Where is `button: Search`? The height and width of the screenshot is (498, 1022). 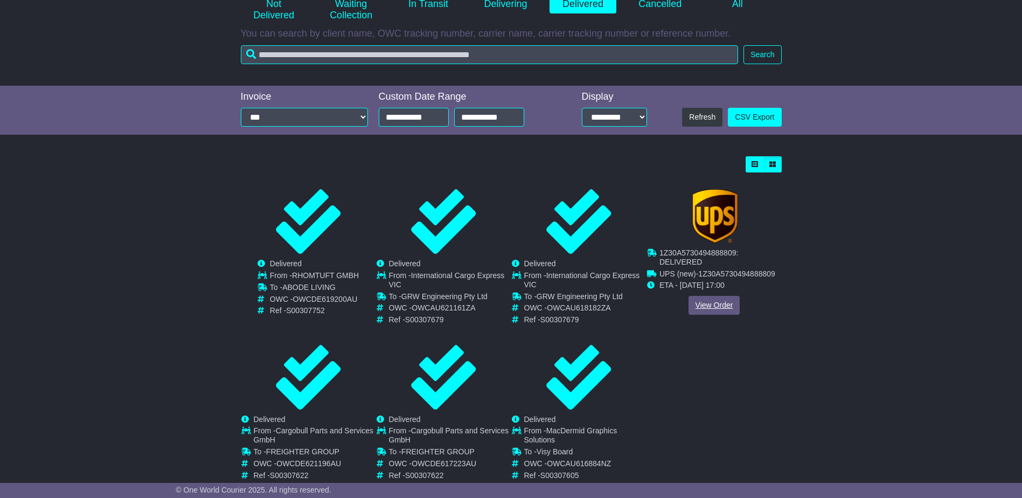 button: Search is located at coordinates (763, 54).